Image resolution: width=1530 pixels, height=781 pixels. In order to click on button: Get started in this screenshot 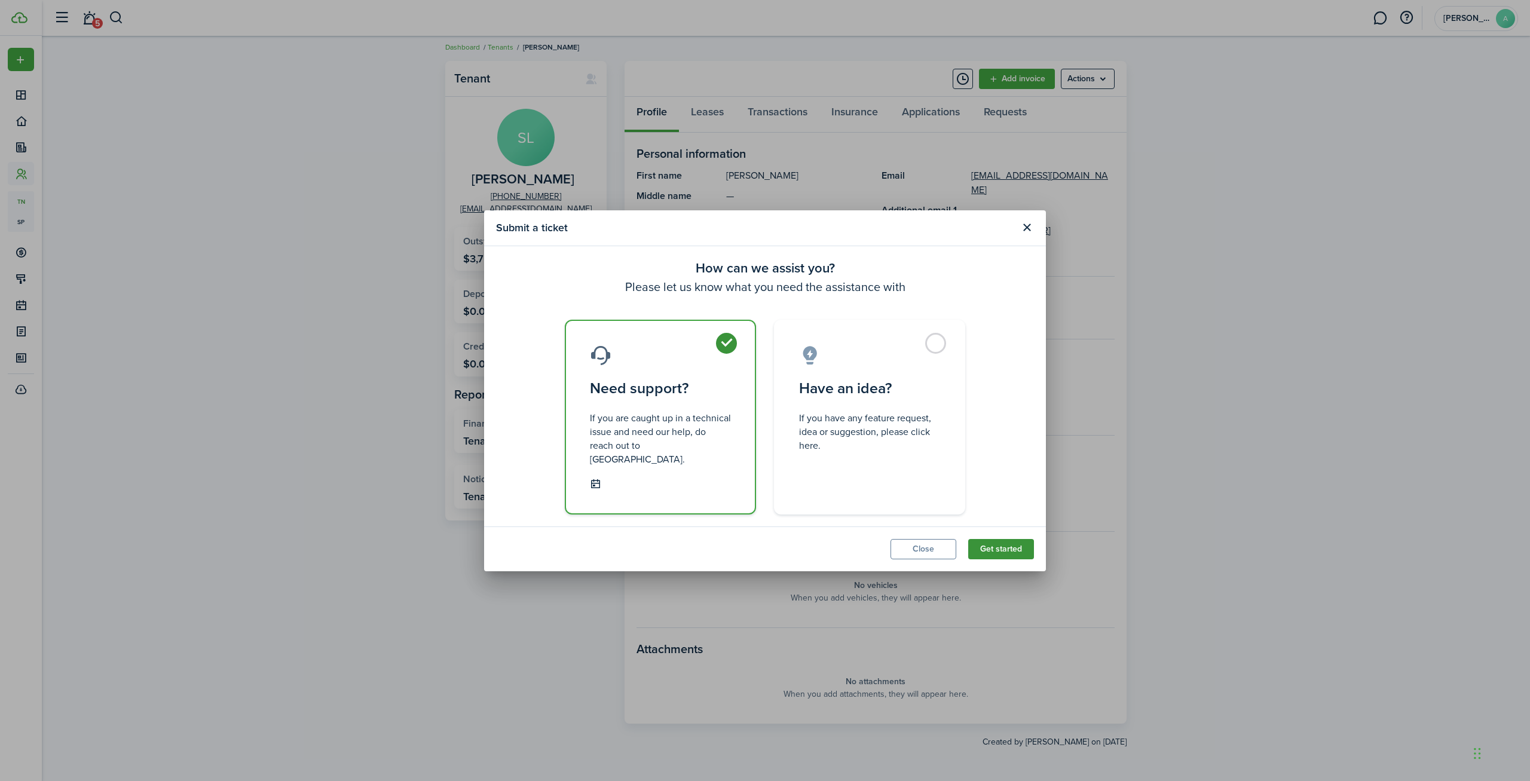, I will do `click(1001, 549)`.